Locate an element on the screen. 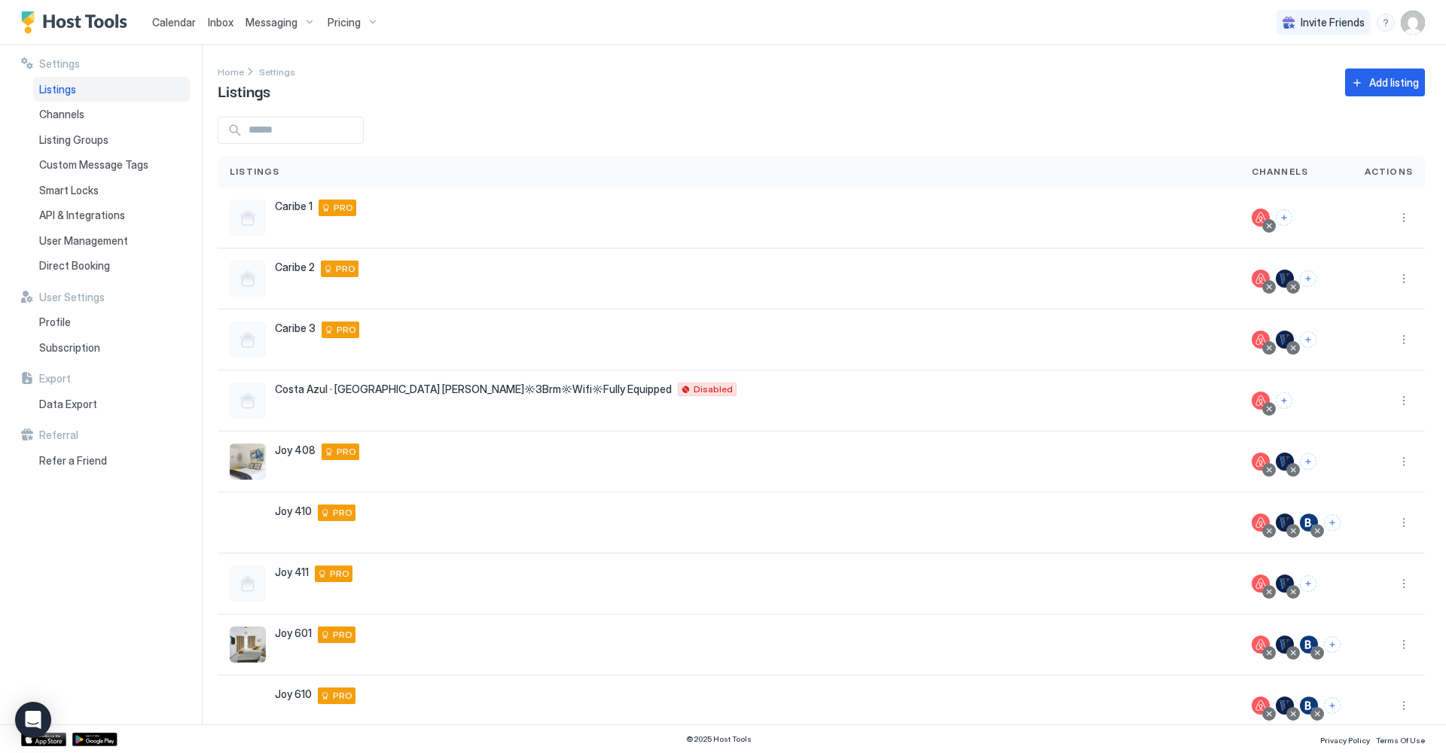 The image size is (1446, 753). a: Listing Groups is located at coordinates (111, 140).